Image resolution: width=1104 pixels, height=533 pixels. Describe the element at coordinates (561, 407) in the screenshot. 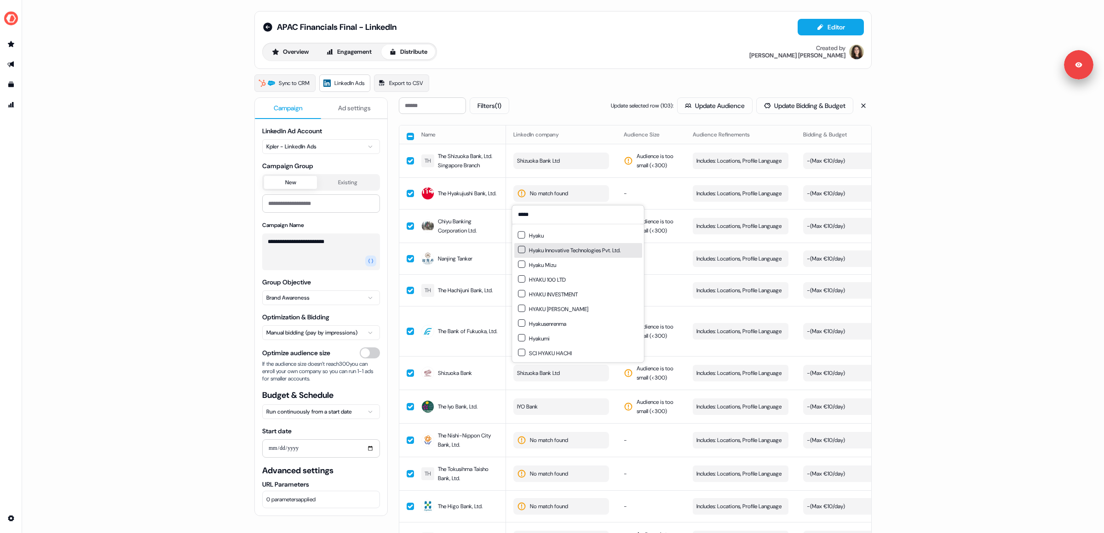

I see `button: IYO Bank` at that location.